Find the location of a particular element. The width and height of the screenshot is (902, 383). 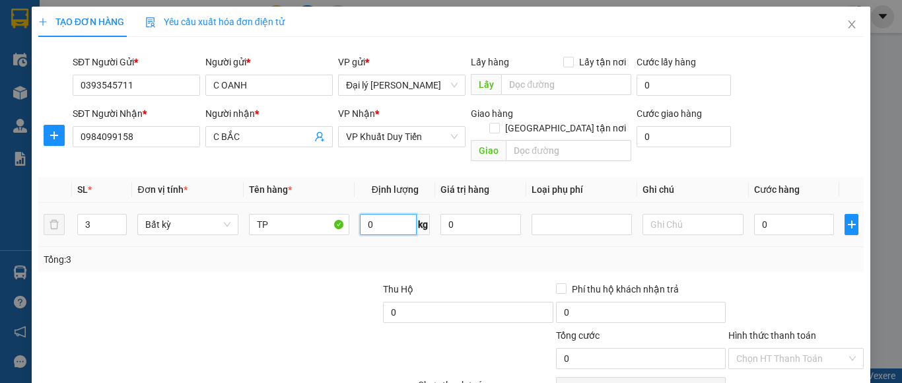

input: Cước lấy hàng is located at coordinates (683, 85).